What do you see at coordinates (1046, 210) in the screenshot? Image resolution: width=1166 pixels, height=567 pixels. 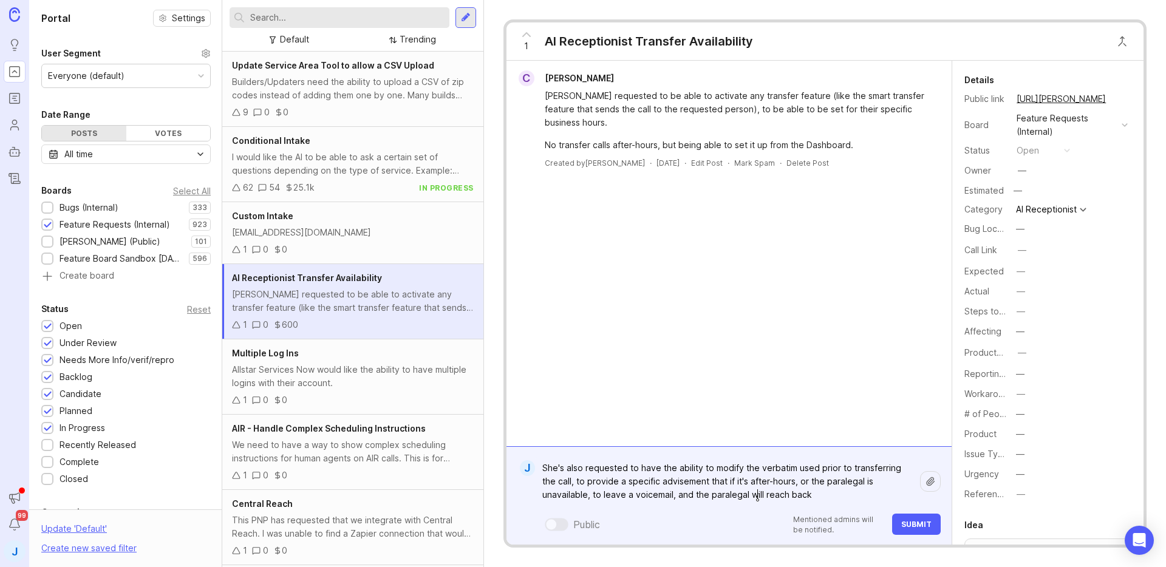 I see `div: AI Receptionist` at bounding box center [1046, 210].